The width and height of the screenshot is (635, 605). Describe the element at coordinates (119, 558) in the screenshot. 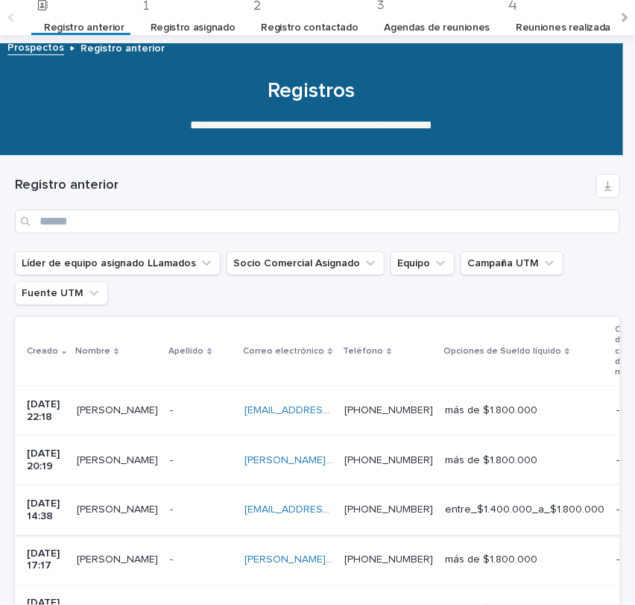

I see `p: Cathy Cifuentes` at that location.